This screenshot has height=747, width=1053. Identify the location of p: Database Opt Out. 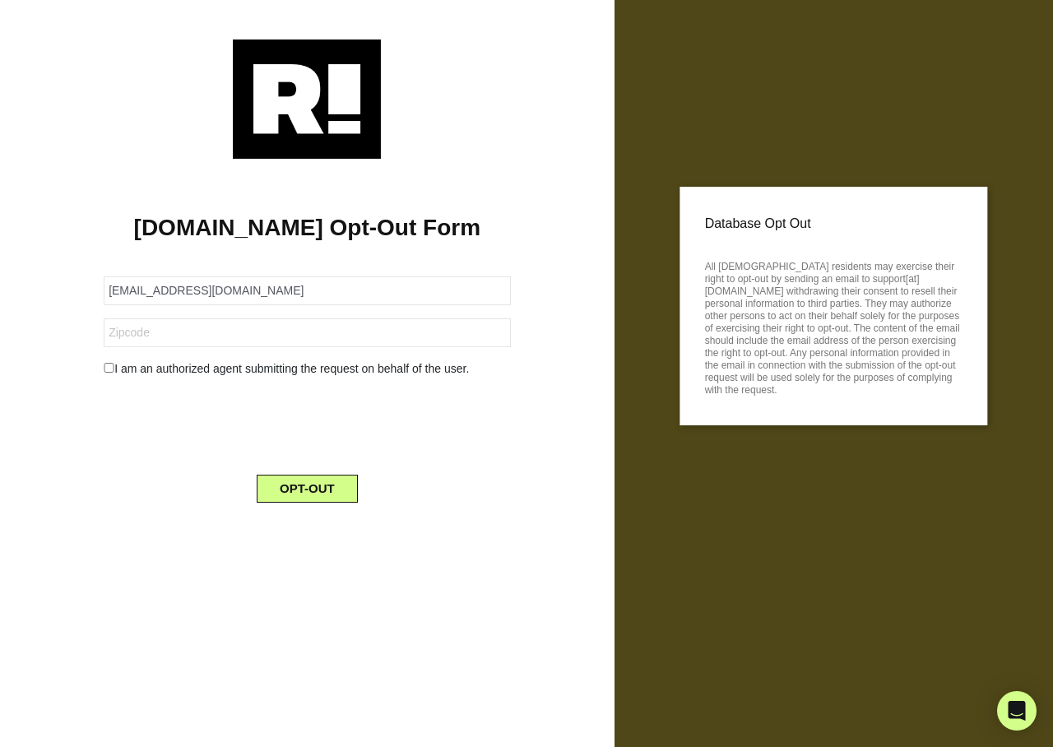
(833, 224).